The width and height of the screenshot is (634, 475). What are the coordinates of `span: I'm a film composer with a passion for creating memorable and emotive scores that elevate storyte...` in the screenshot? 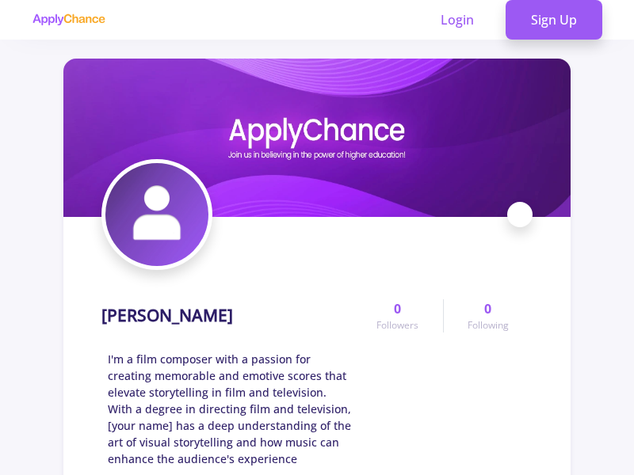 It's located at (230, 409).